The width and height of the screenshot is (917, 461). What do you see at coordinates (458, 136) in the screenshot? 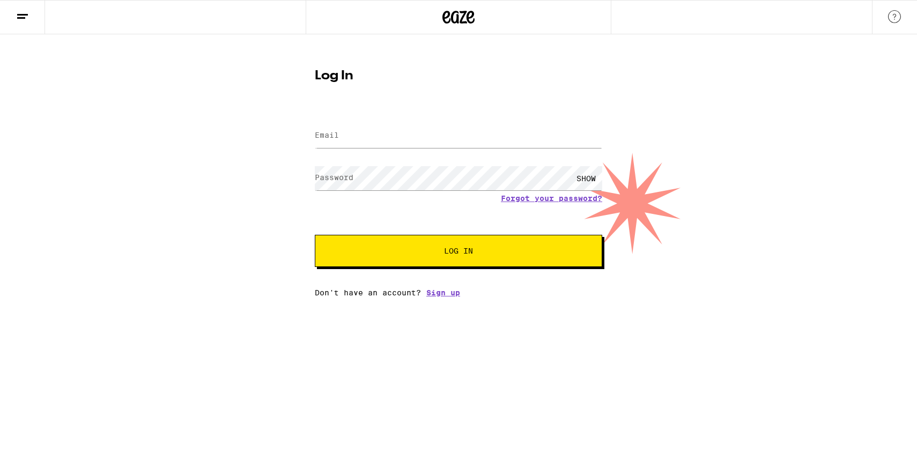
I see `input: Email` at bounding box center [458, 136].